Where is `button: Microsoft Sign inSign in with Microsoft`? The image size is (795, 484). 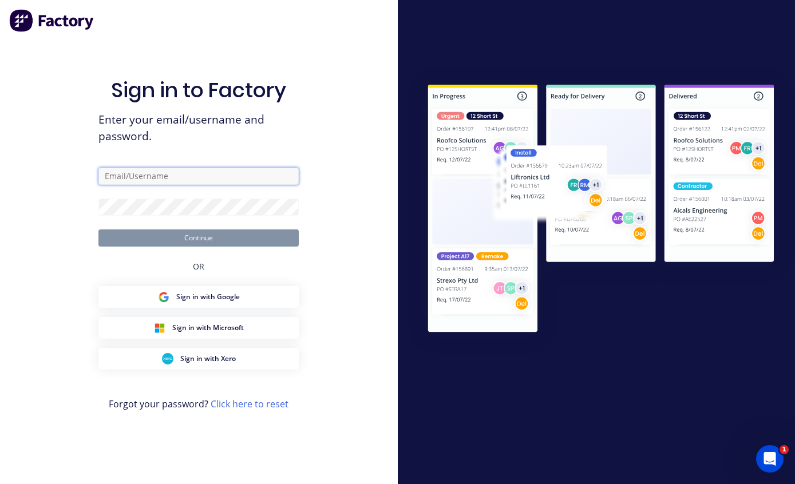 button: Microsoft Sign inSign in with Microsoft is located at coordinates (198, 328).